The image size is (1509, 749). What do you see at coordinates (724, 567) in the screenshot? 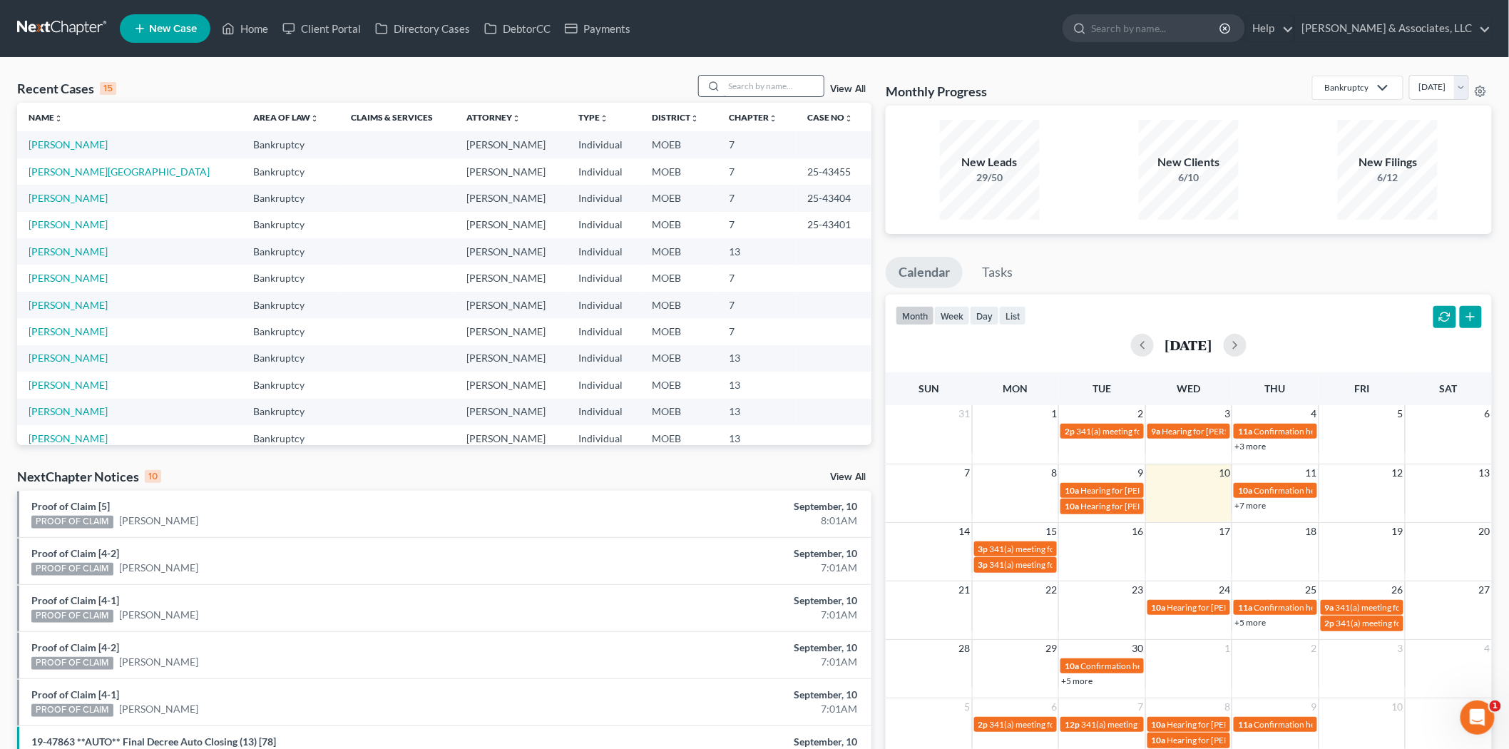
I see `div: 7:01AM` at bounding box center [724, 567].